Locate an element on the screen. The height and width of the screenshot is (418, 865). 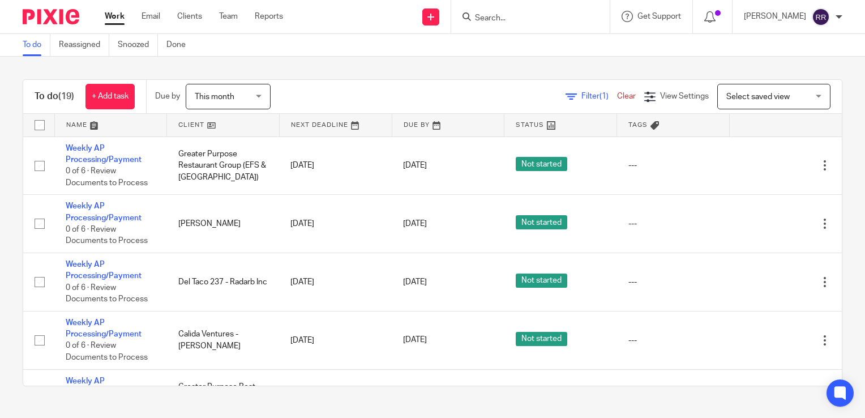
span: This month is located at coordinates (215, 97).